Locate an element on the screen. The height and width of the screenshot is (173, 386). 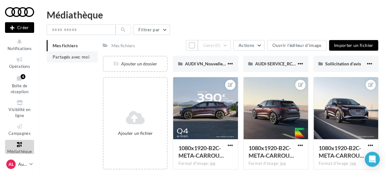
button: Actions is located at coordinates (249, 45).